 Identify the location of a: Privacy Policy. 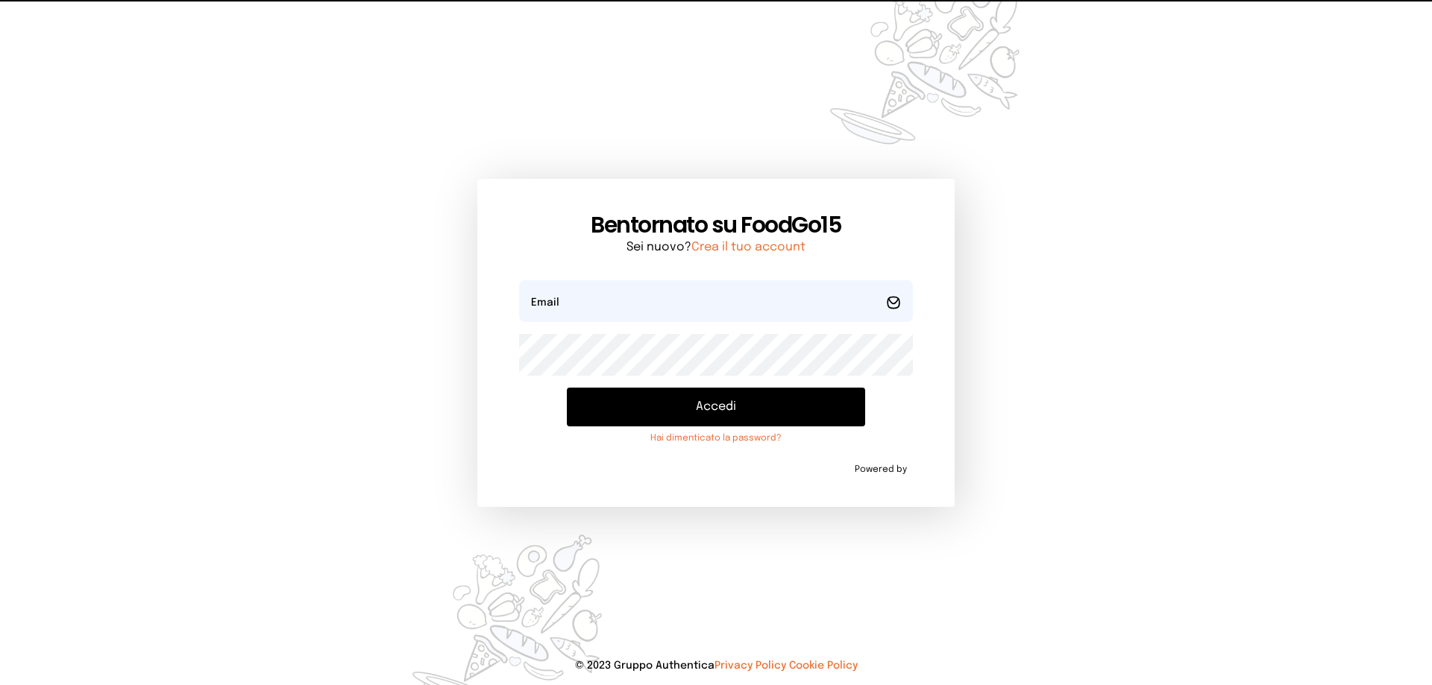
(750, 666).